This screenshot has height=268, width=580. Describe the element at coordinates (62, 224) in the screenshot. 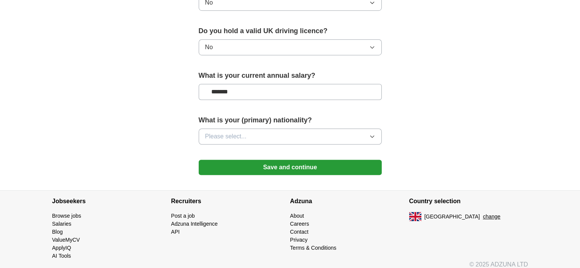

I see `a: Salaries` at that location.